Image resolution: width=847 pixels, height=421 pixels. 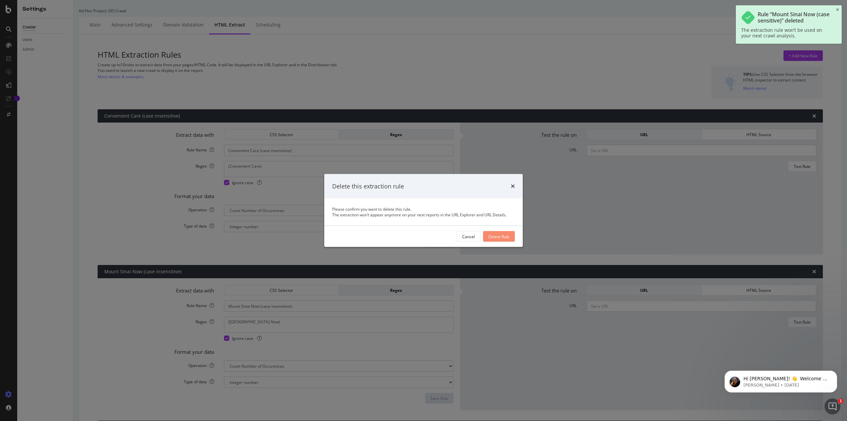 What do you see at coordinates (499, 236) in the screenshot?
I see `button: Delete Rule` at bounding box center [499, 236].